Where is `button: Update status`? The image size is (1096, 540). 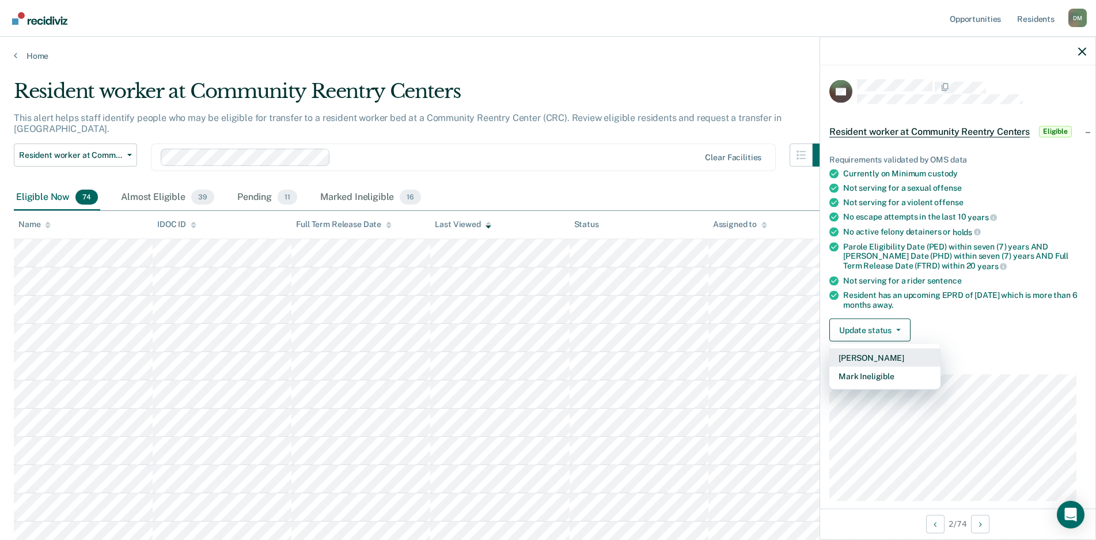 button: Update status is located at coordinates (870, 330).